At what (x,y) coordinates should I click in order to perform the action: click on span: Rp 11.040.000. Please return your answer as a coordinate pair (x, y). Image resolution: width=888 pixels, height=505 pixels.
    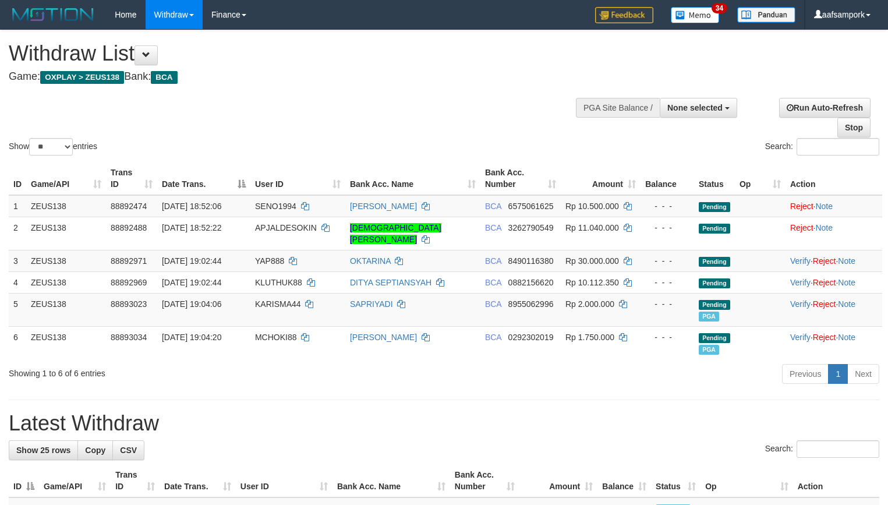
    Looking at the image, I should click on (592, 228).